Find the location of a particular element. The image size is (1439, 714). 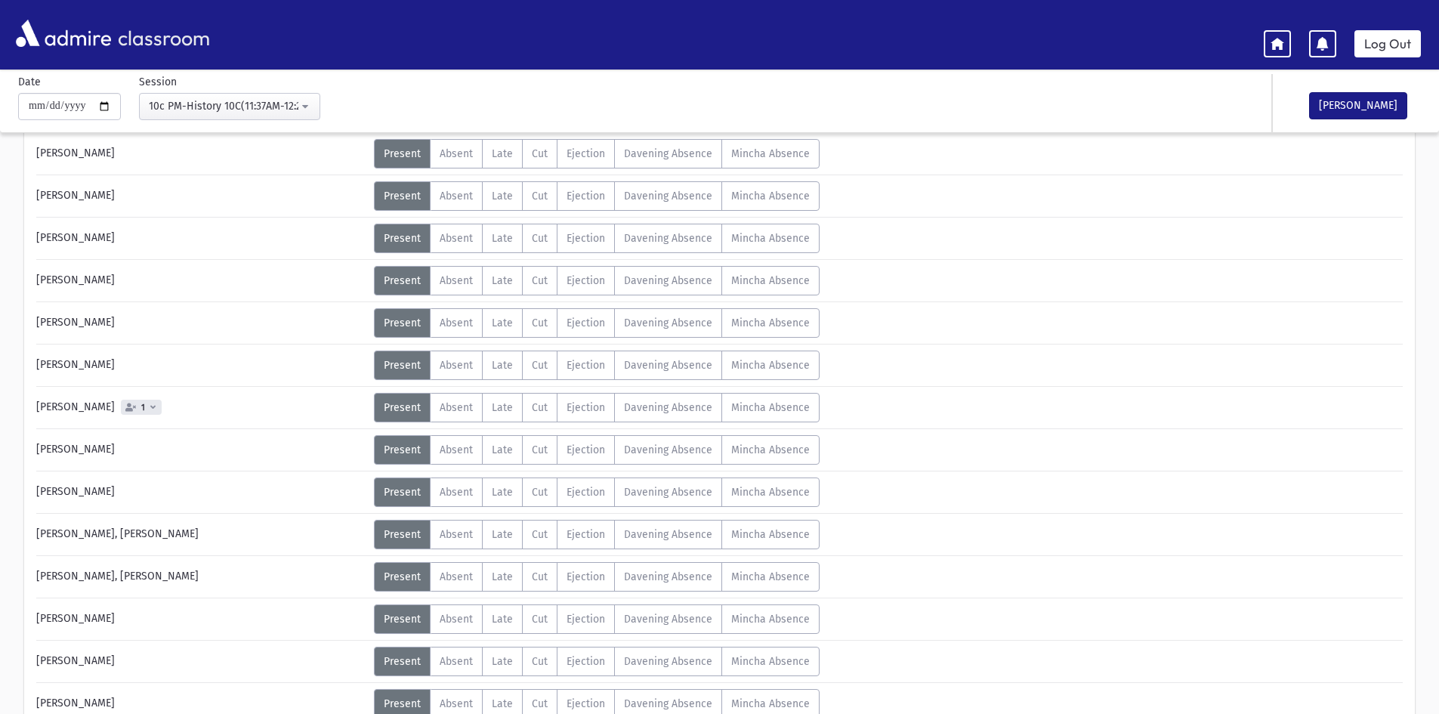

span: 1 is located at coordinates (143, 407).